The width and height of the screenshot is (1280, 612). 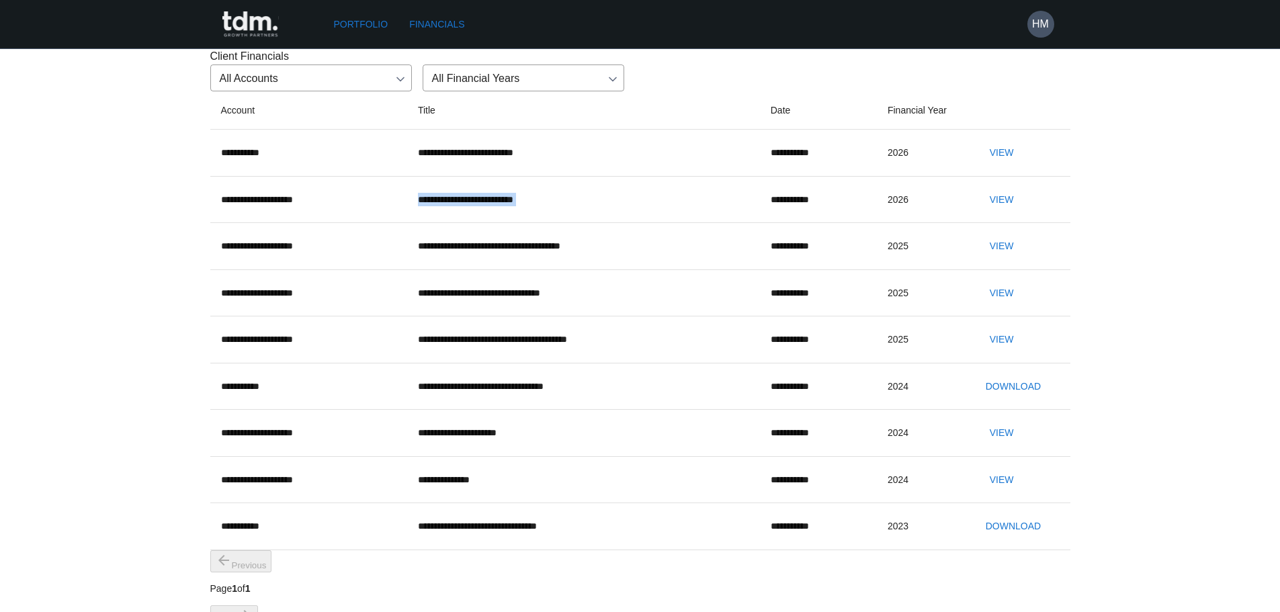 What do you see at coordinates (818, 110) in the screenshot?
I see `th: Date` at bounding box center [818, 110].